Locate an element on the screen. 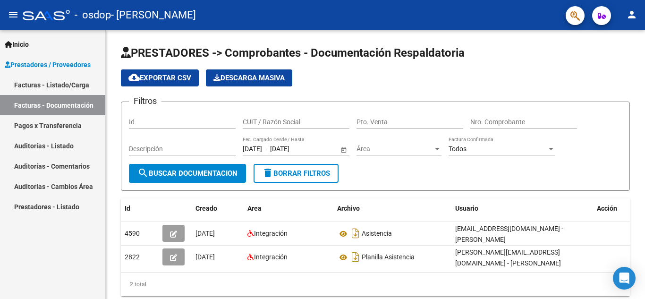 This screenshot has width=645, height=299. datatable-header-cell: Id is located at coordinates (140, 208).